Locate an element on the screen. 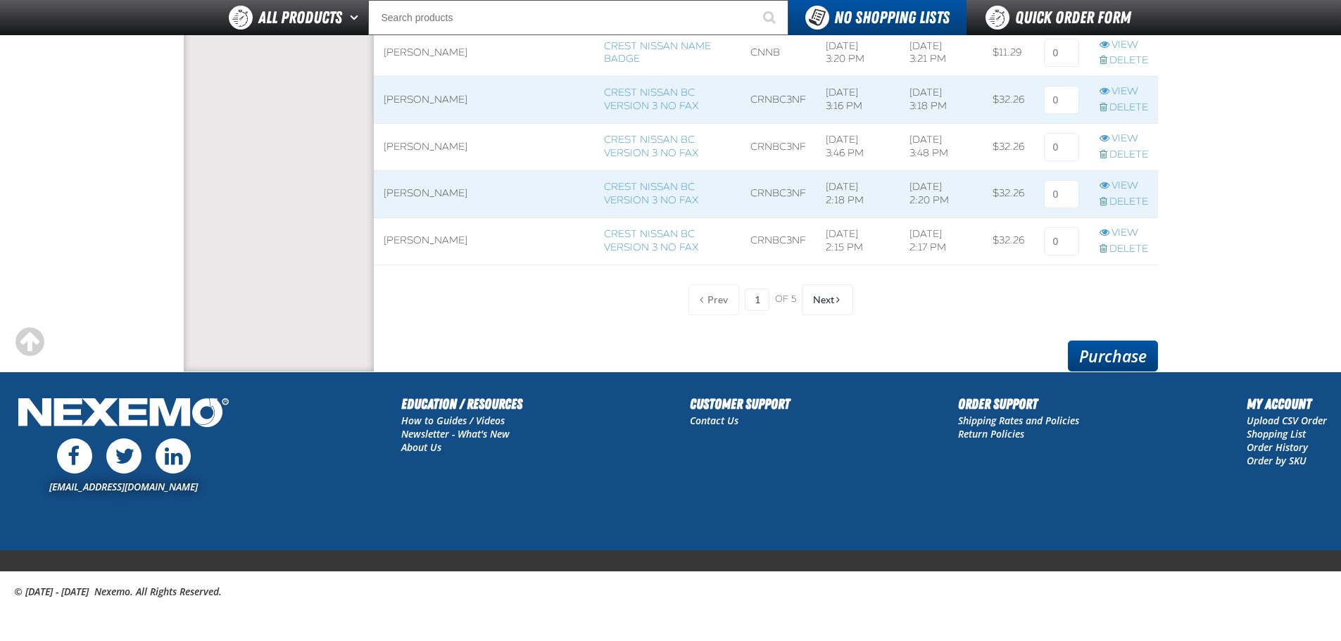 The height and width of the screenshot is (641, 1341). a: Order History is located at coordinates (1277, 447).